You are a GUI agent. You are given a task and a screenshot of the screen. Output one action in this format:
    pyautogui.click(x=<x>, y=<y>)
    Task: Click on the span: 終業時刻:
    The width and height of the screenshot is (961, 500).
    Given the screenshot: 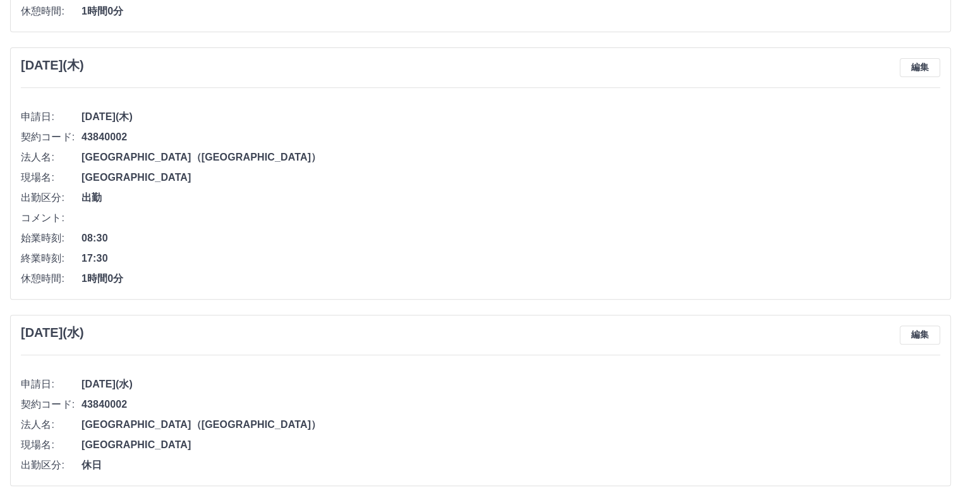 What is the action you would take?
    pyautogui.click(x=51, y=258)
    